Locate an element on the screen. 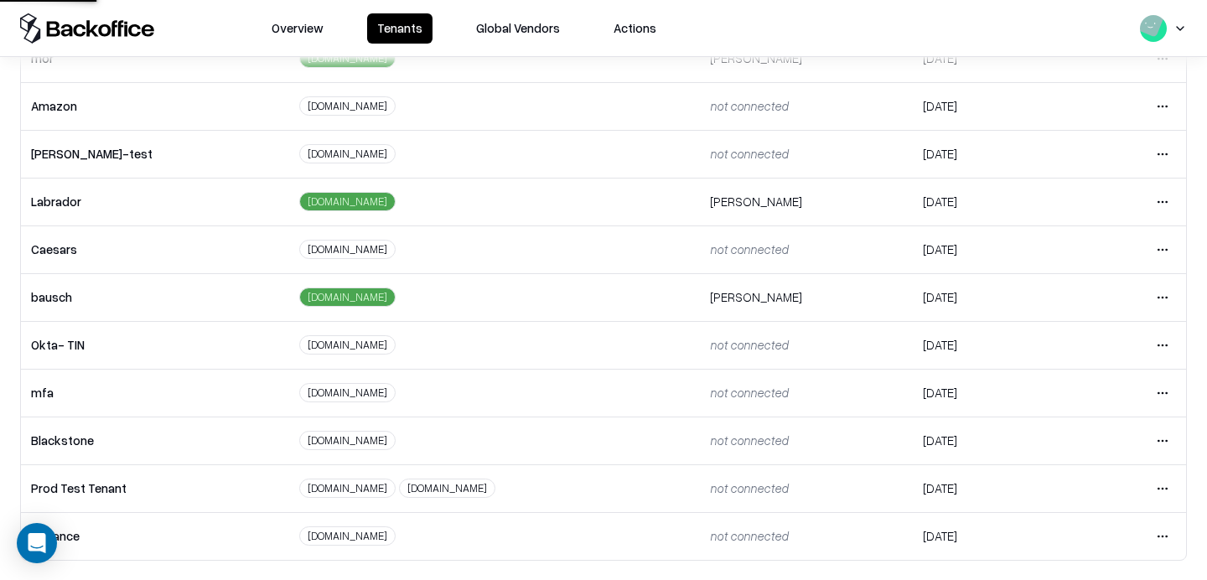 The width and height of the screenshot is (1207, 580). button: Overview is located at coordinates (298, 29).